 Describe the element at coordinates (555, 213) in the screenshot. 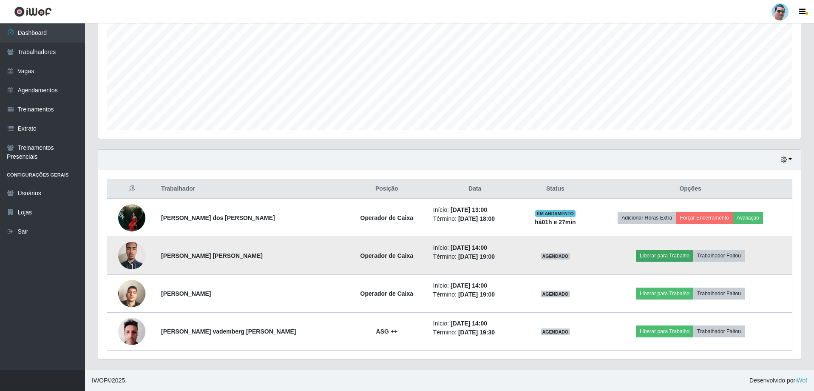

I see `span: EM ANDAMENTO` at that location.